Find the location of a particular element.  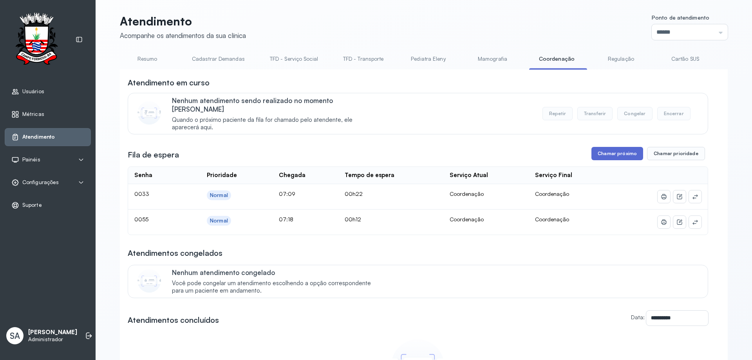

a: Usuários is located at coordinates (48, 92).